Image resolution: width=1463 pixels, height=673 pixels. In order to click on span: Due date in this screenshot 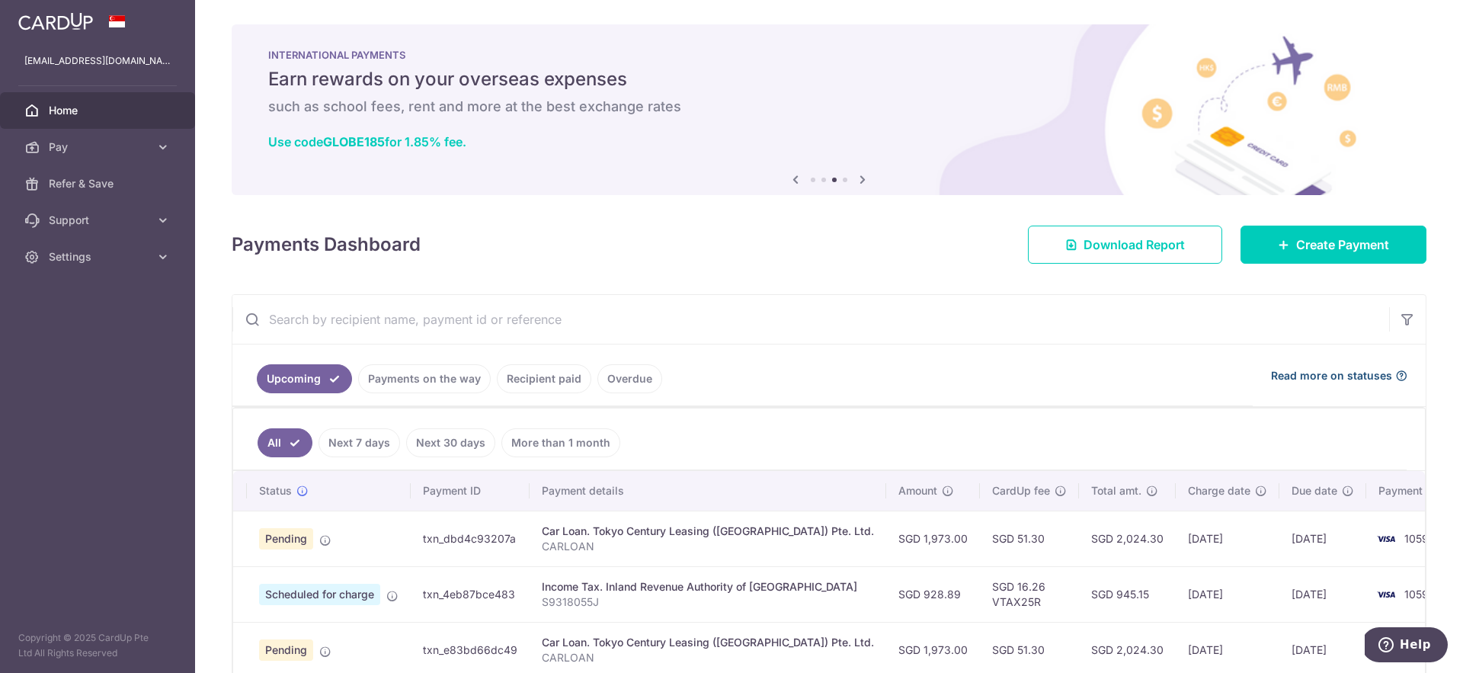, I will do `click(1315, 491)`.